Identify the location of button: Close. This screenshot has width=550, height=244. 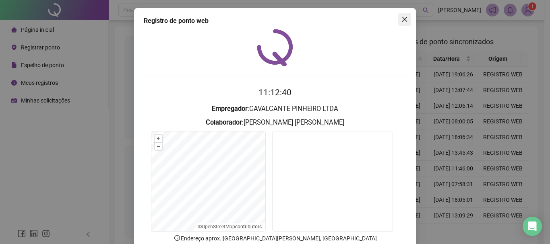
(404, 19).